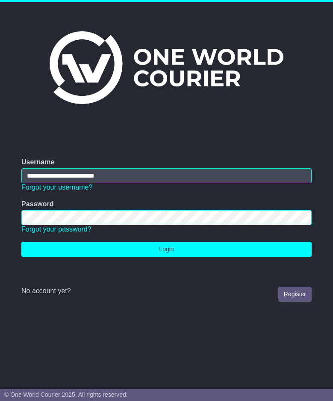 The width and height of the screenshot is (333, 401). Describe the element at coordinates (38, 162) in the screenshot. I see `label: Username` at that location.